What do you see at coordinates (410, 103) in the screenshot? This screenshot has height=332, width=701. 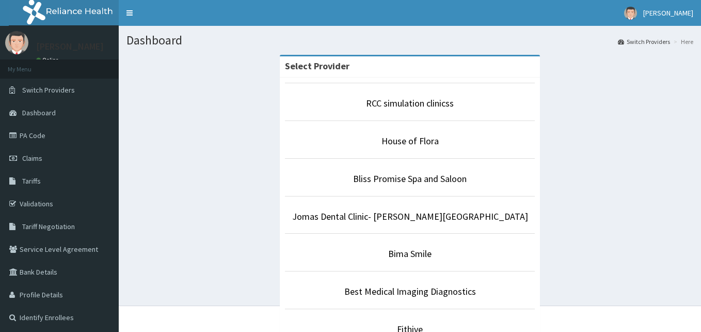 I see `a: RCC simulation clinicss` at bounding box center [410, 103].